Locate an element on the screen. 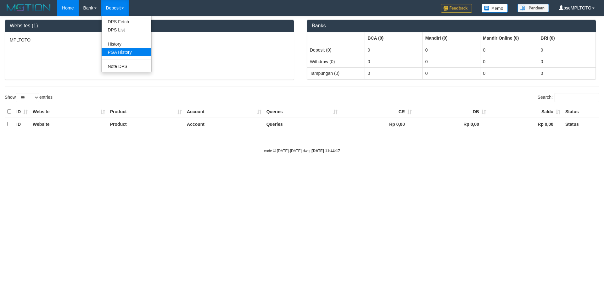 The width and height of the screenshot is (604, 289). label: Search: is located at coordinates (569, 98).